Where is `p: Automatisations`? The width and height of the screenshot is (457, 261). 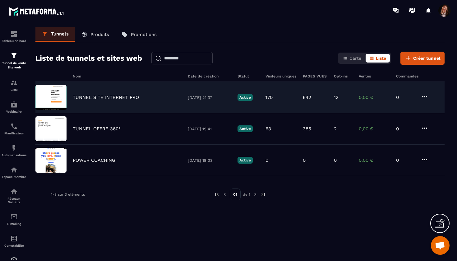 p: Automatisations is located at coordinates (14, 155).